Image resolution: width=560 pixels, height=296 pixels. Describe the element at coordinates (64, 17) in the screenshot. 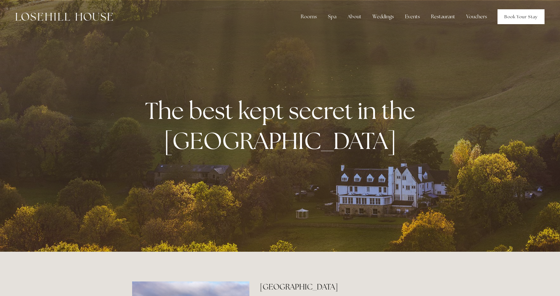

I see `img: Losehill House` at that location.